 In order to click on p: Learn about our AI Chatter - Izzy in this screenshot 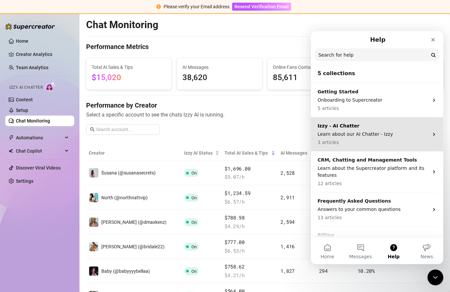, I will do `click(62, 103)`.